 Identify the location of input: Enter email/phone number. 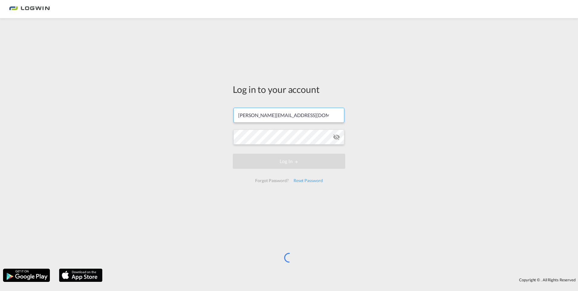
(289, 115).